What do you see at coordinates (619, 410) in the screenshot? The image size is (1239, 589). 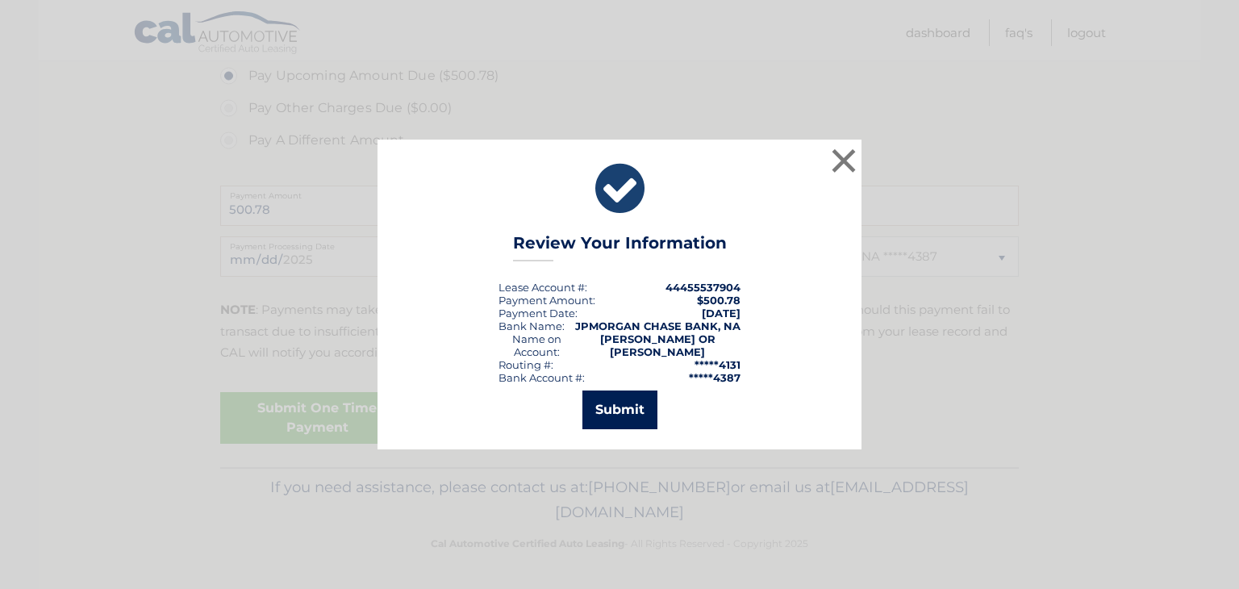 I see `button: Submit` at bounding box center [619, 410].